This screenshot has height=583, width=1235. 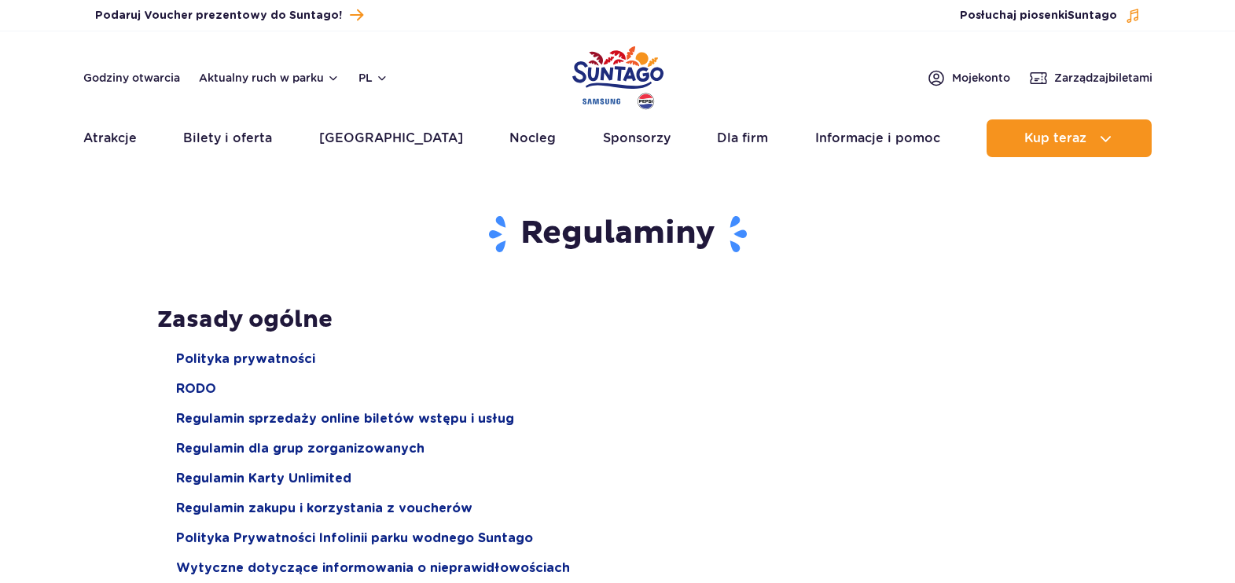 What do you see at coordinates (617, 234) in the screenshot?
I see `h1: Regulaminy` at bounding box center [617, 234].